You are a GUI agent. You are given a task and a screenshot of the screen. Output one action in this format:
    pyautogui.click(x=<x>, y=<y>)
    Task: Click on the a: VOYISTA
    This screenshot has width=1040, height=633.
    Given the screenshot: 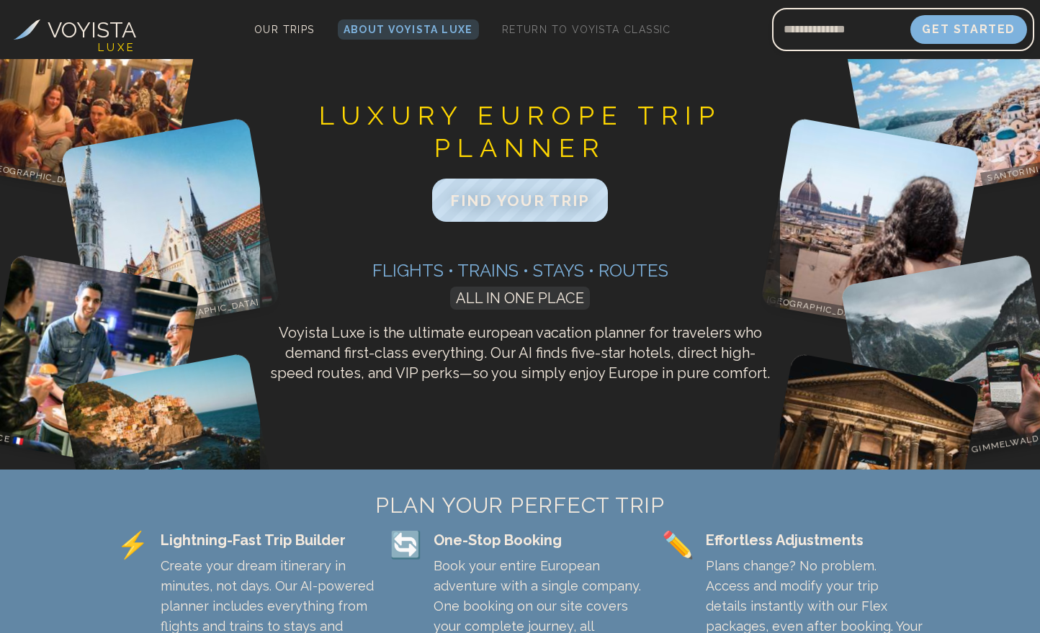 What is the action you would take?
    pyautogui.click(x=75, y=30)
    